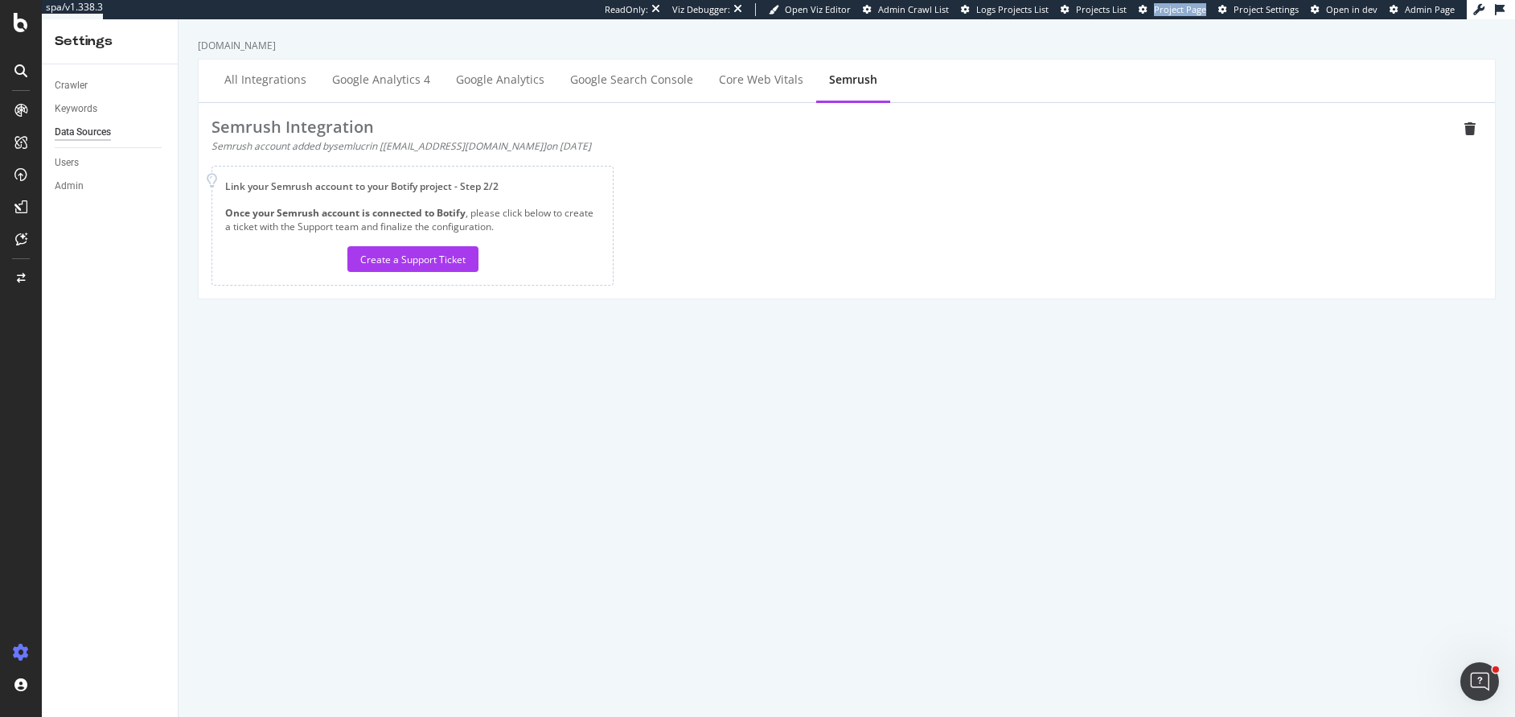  Describe the element at coordinates (1005, 10) in the screenshot. I see `a: Logs Projects List` at that location.